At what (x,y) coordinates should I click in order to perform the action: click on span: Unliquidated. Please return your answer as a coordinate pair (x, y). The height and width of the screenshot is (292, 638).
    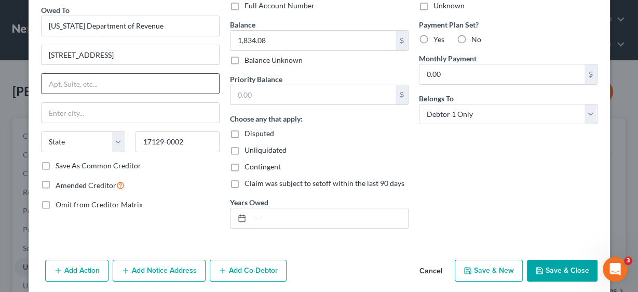
    Looking at the image, I should click on (265, 149).